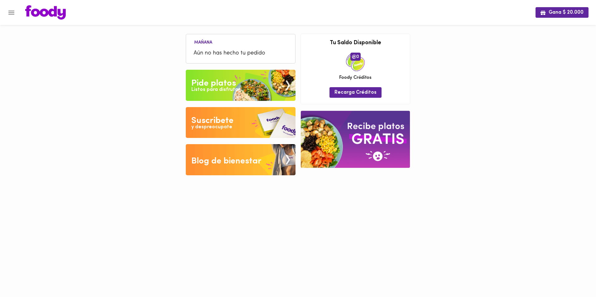 The image size is (596, 297). What do you see at coordinates (216, 90) in the screenshot?
I see `div: Listos para disfrutar` at bounding box center [216, 90].